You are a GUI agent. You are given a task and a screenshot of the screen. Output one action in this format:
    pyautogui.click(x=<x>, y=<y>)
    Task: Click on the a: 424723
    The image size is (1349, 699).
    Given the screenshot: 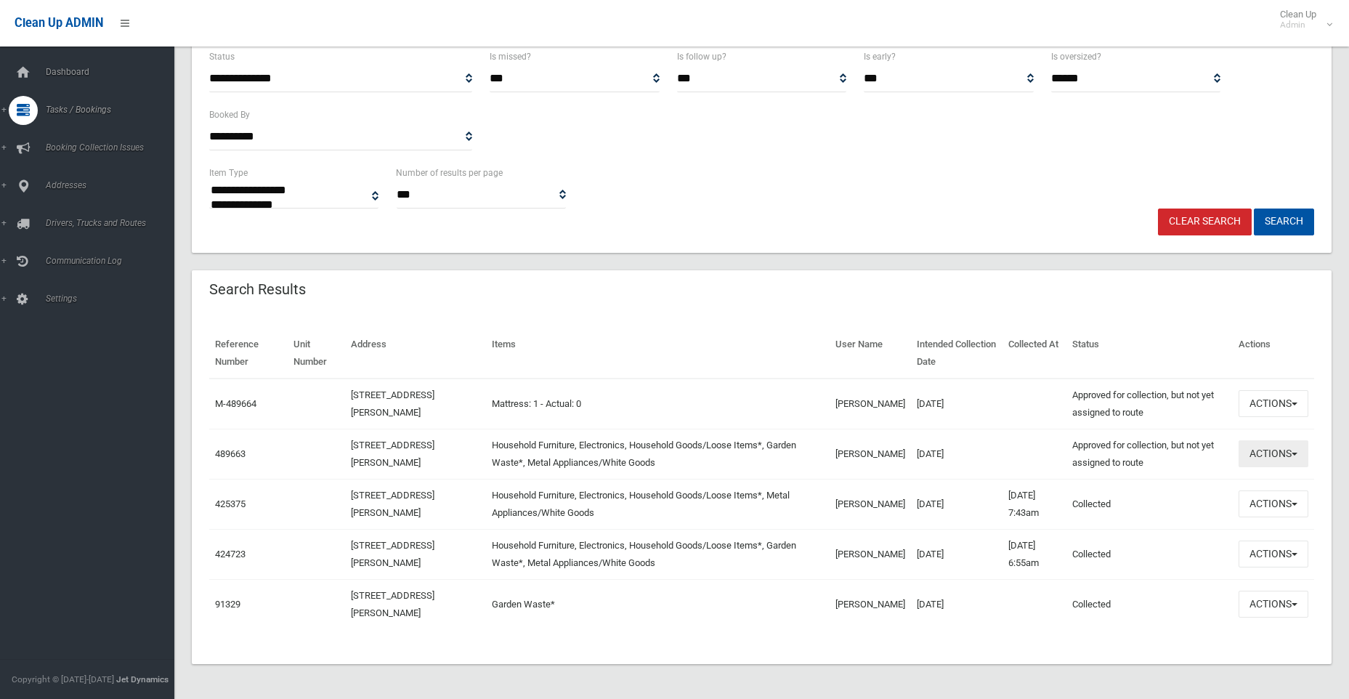 What is the action you would take?
    pyautogui.click(x=230, y=553)
    